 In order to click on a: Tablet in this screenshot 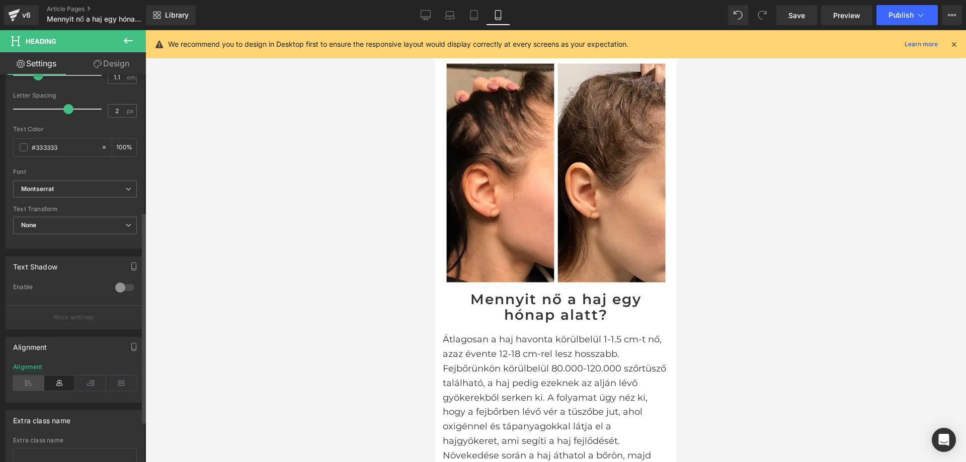, I will do `click(474, 15)`.